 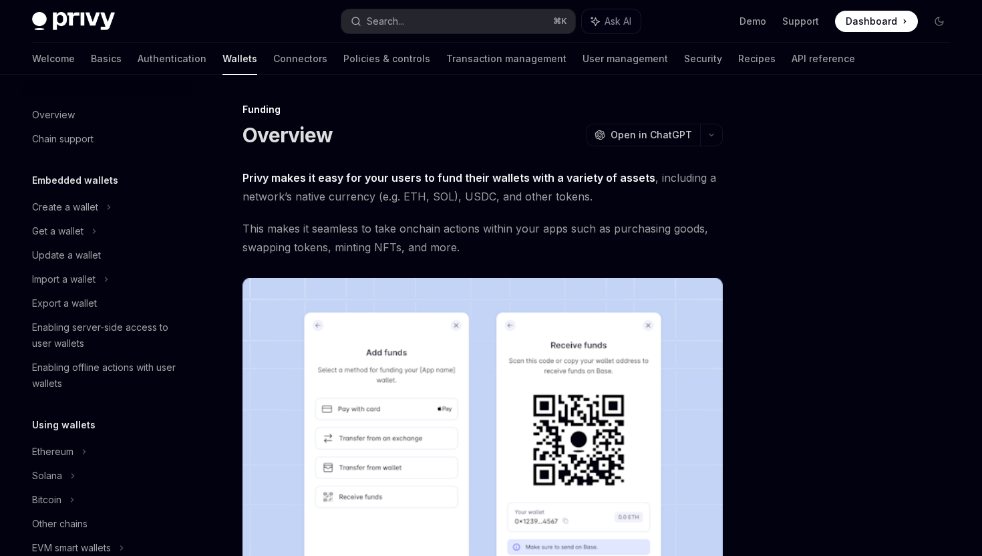 I want to click on a: Wallets, so click(x=240, y=59).